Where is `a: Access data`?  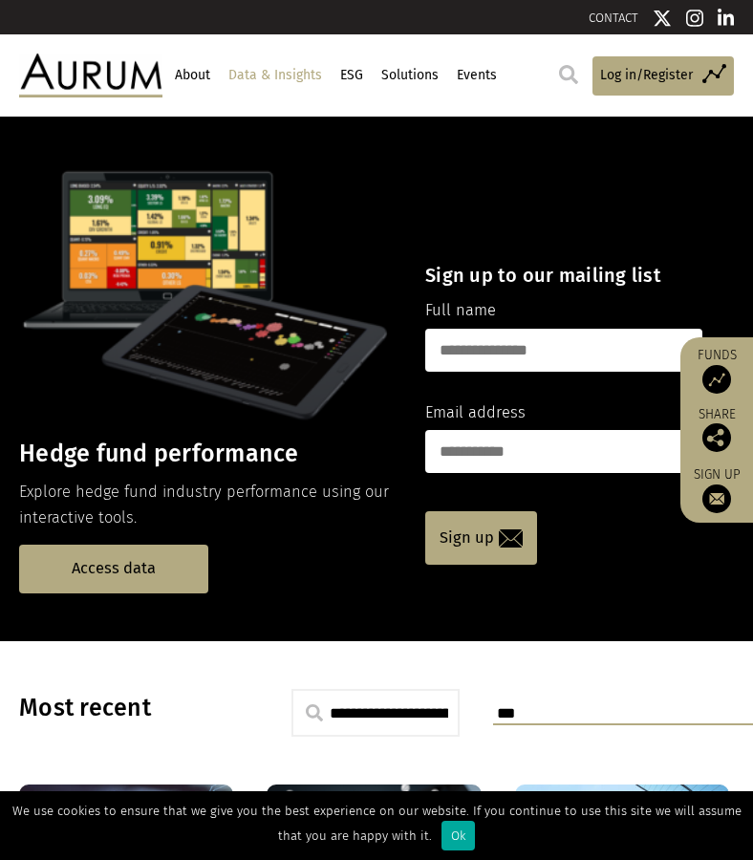 a: Access data is located at coordinates (114, 569).